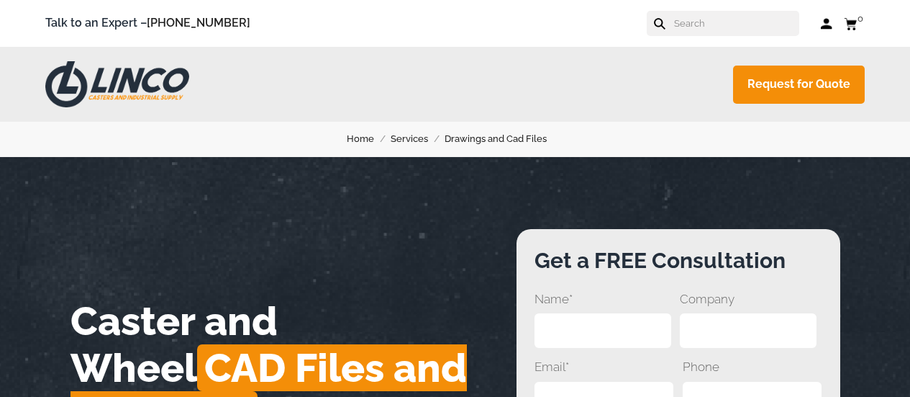  Describe the element at coordinates (861, 18) in the screenshot. I see `span: 0` at that location.